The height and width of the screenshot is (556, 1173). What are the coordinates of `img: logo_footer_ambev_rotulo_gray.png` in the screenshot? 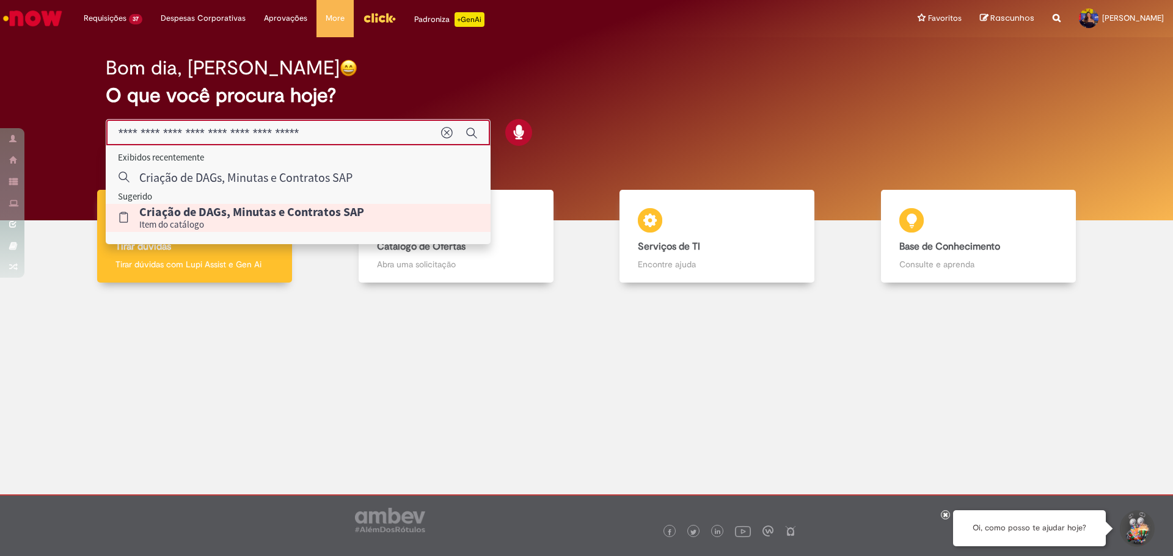 It's located at (390, 520).